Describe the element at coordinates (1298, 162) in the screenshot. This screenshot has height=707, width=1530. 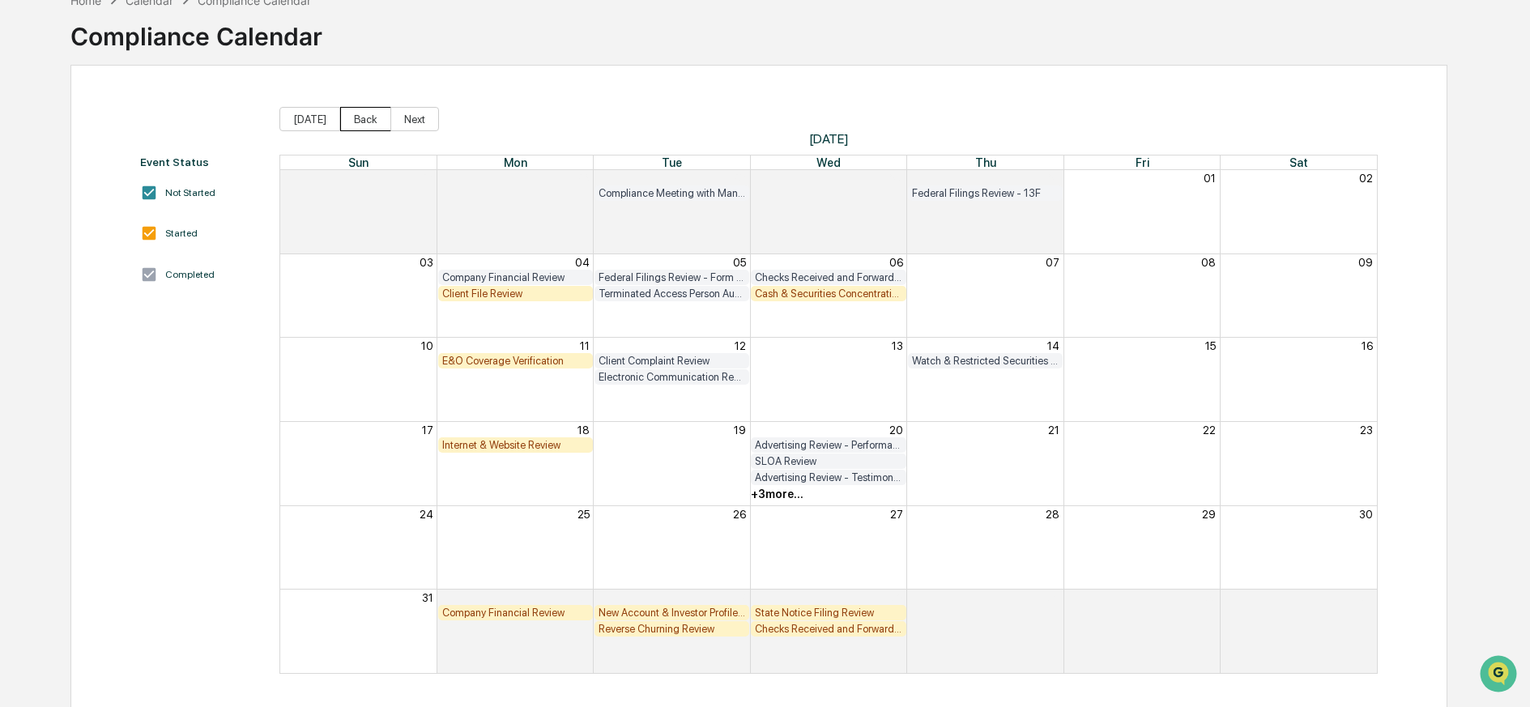
I see `span: Sat` at that location.